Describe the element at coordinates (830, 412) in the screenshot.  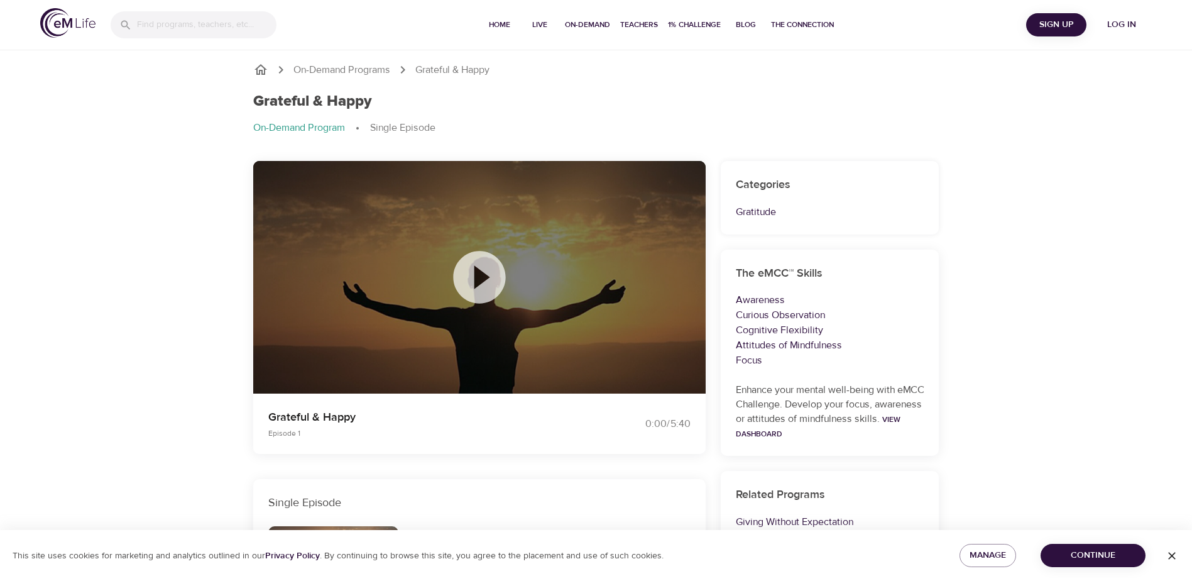
I see `p: Enhance your mental well-being with eMCC Challenge. Develop your focus, awareness or attitudes of...` at that location.